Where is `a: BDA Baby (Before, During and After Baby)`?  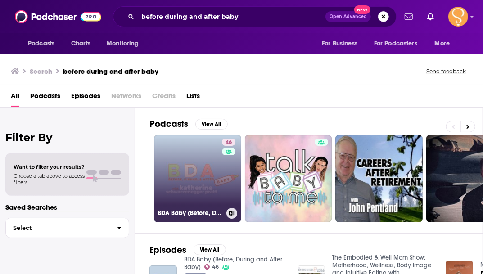 a: BDA Baby (Before, During and After Baby) is located at coordinates (233, 263).